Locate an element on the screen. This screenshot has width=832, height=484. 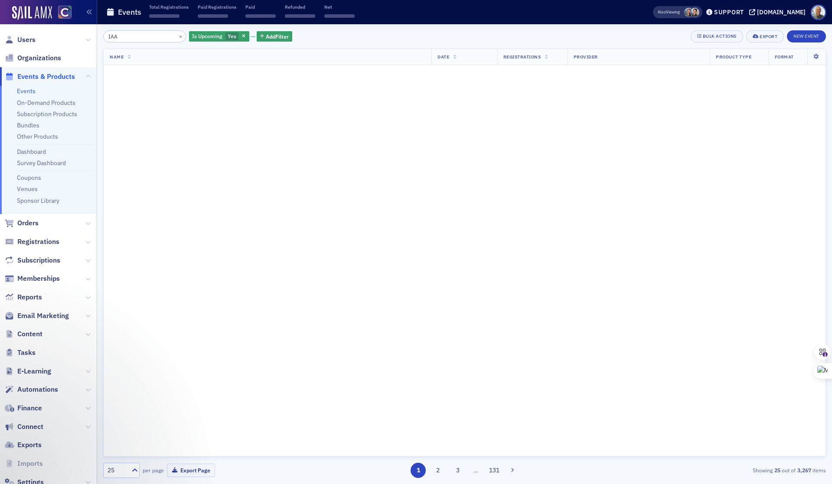
a: Bundles is located at coordinates (28, 125).